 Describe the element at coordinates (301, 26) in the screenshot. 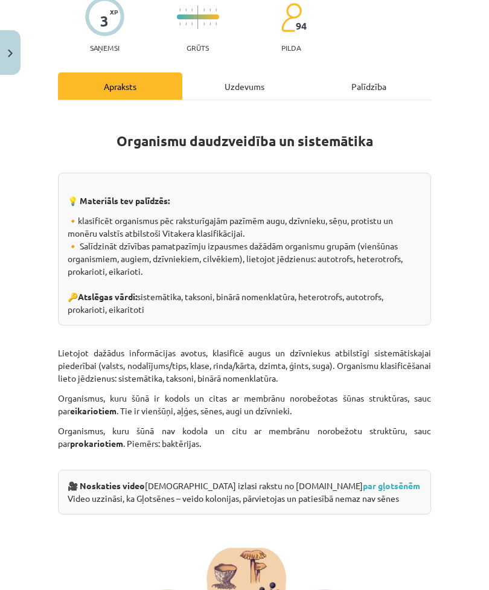

I see `span: 94` at that location.